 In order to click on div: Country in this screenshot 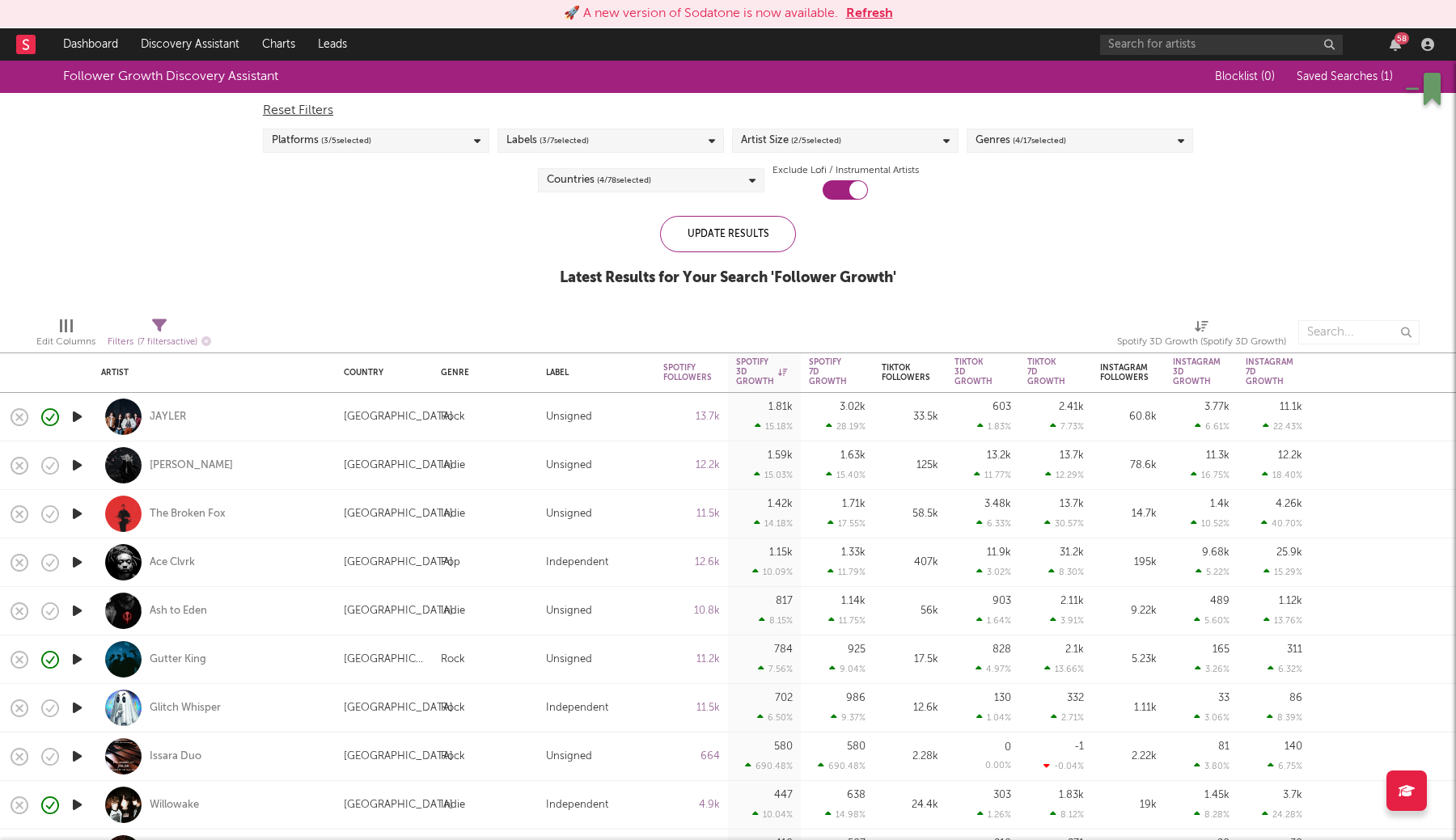, I will do `click(380, 373)`.